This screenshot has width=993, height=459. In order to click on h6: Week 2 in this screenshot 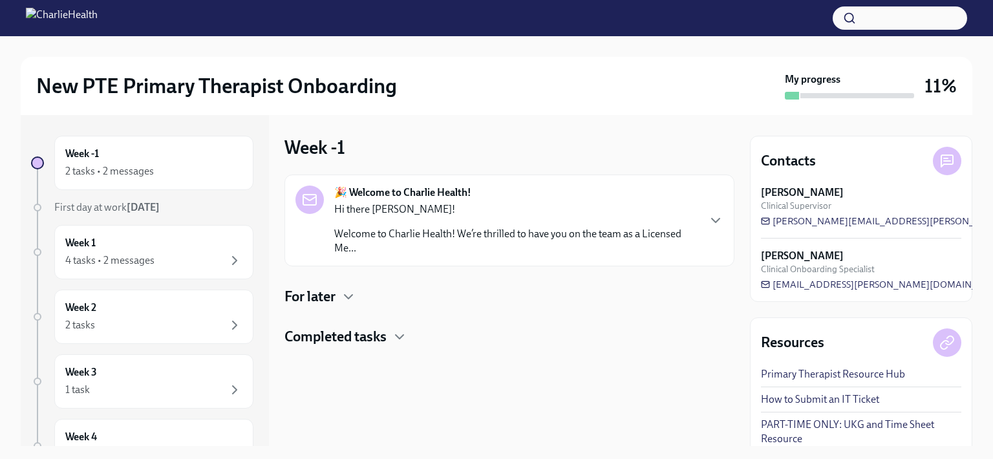, I will do `click(81, 308)`.